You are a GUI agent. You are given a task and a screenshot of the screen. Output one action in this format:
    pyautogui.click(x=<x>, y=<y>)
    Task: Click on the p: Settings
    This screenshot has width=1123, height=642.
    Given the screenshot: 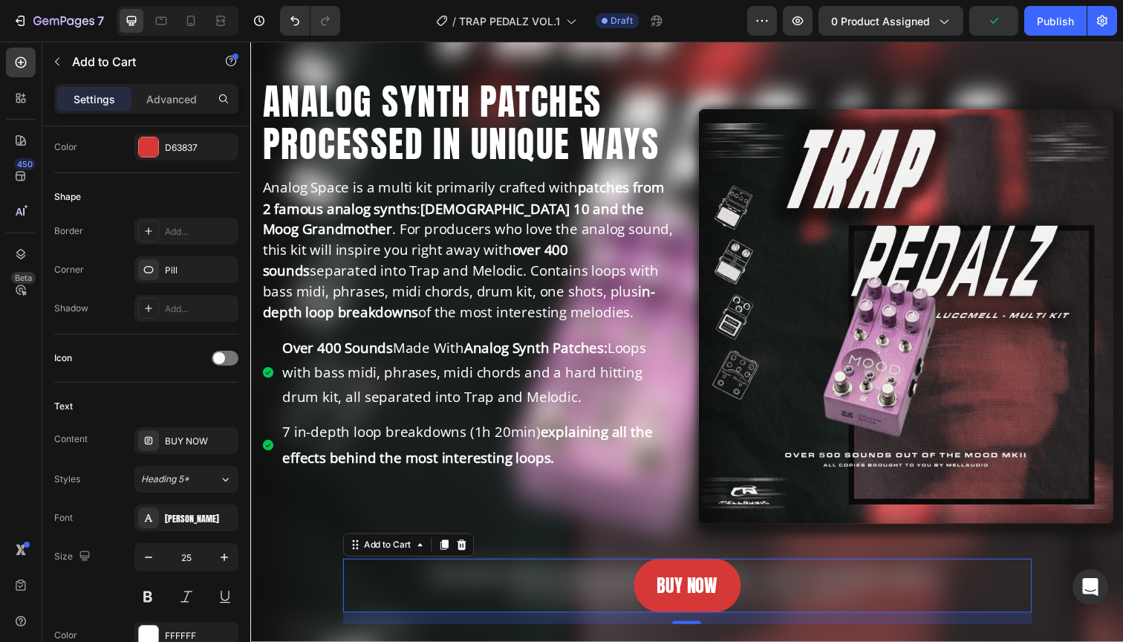 What is the action you would take?
    pyautogui.click(x=94, y=99)
    